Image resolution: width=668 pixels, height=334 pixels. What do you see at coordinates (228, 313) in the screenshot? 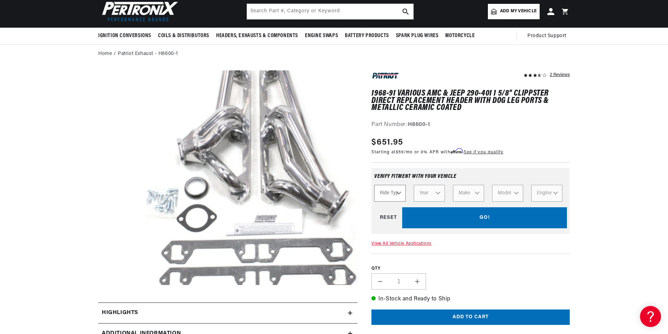
I see `summary: Highlights` at bounding box center [228, 313].